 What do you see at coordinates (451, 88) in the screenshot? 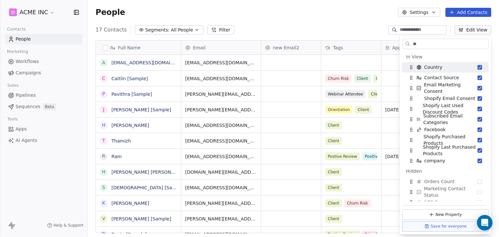
I see `span: Email Marketing Consent` at bounding box center [451, 88].